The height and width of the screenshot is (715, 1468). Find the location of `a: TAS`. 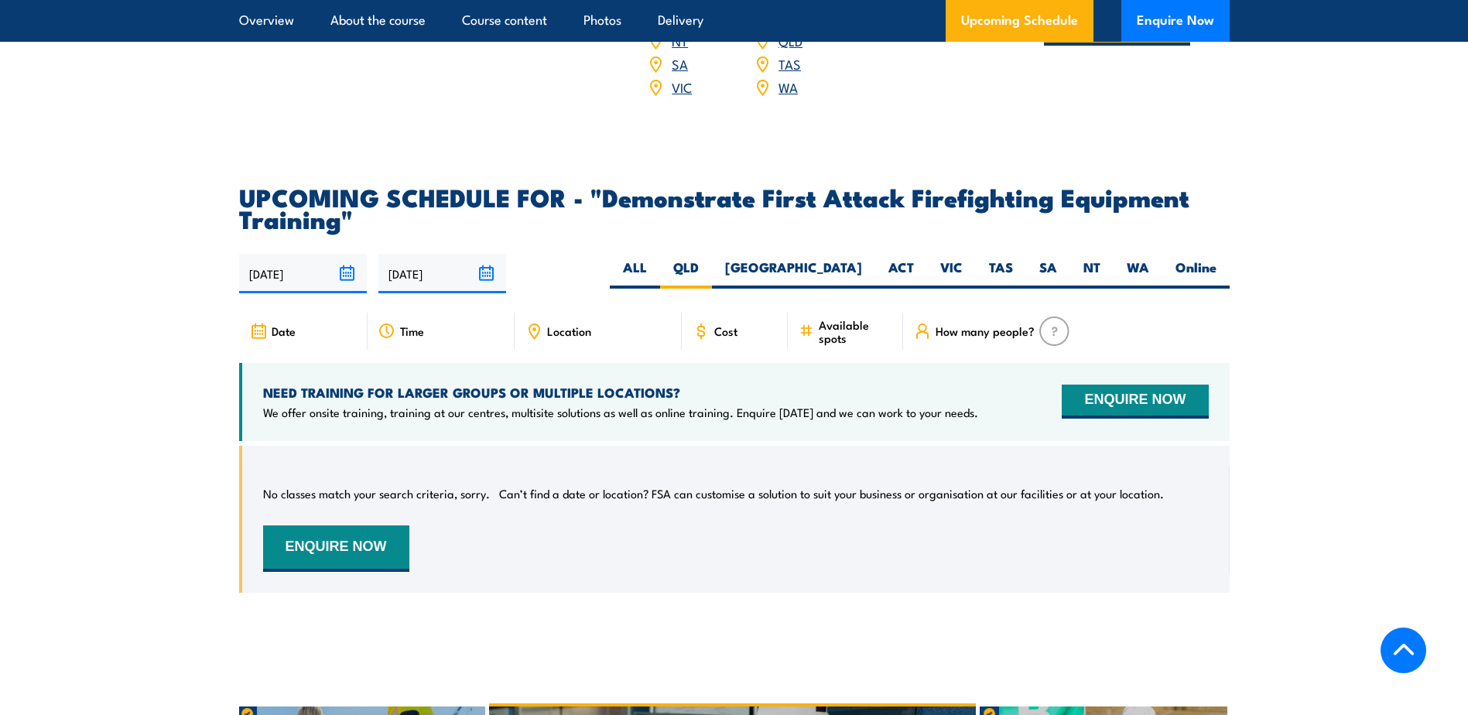

a: TAS is located at coordinates (789, 63).